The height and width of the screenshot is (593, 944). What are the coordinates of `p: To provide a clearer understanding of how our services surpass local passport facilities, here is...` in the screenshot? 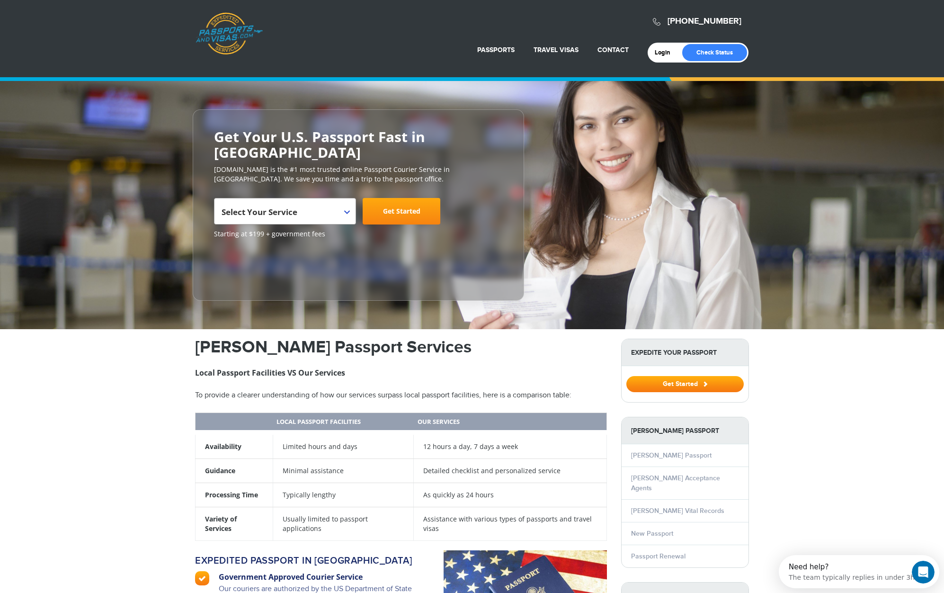 It's located at (401, 395).